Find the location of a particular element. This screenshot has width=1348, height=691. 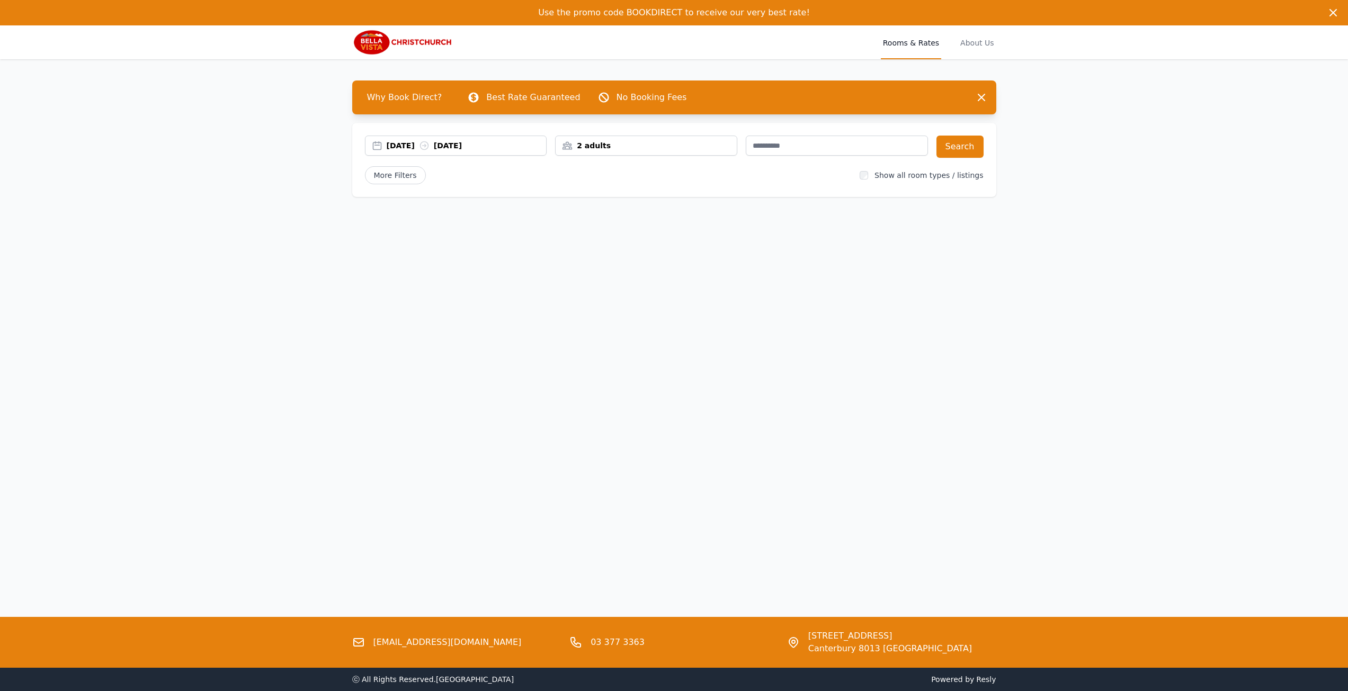

a: 03 377 3363 is located at coordinates (618, 643).